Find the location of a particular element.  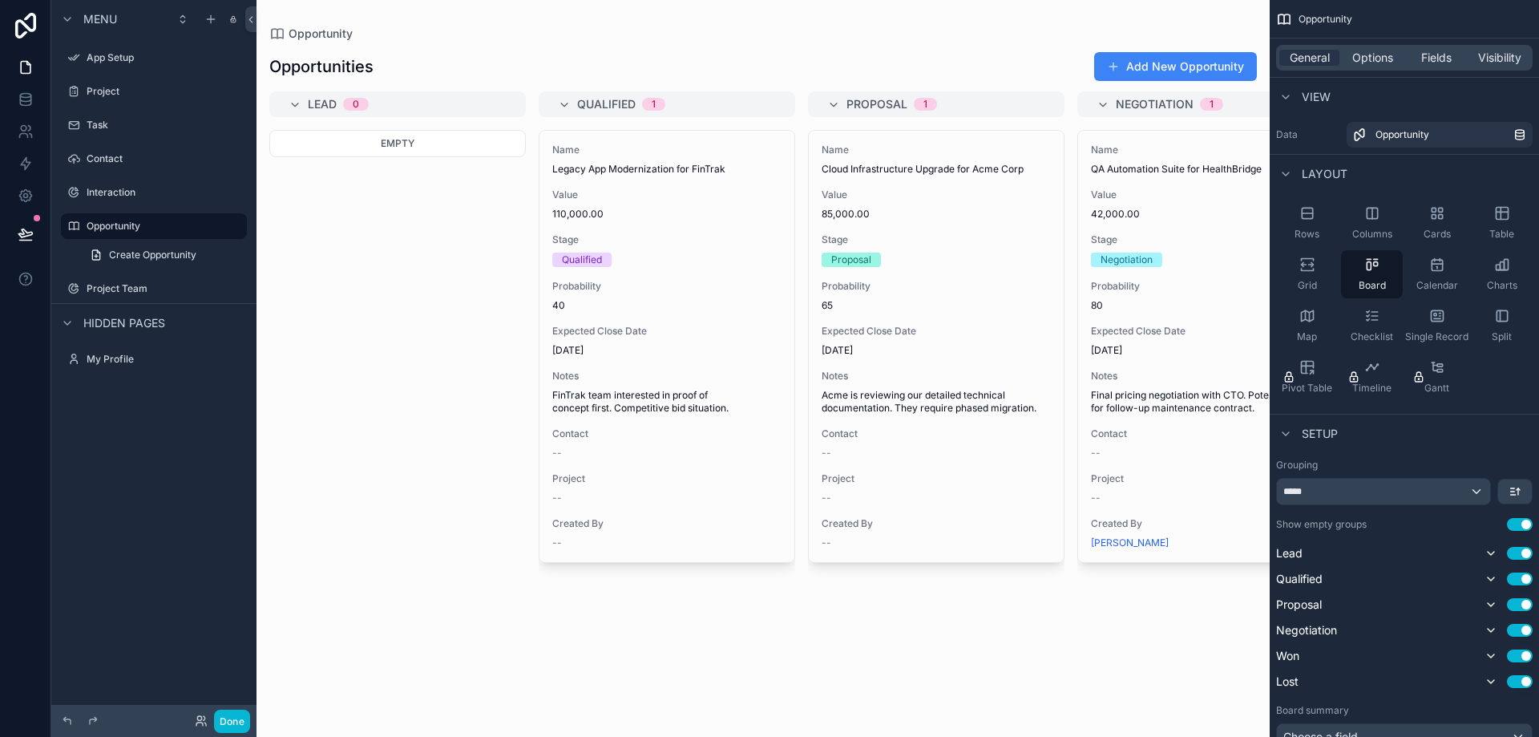

span: Visibility is located at coordinates (1499, 58).